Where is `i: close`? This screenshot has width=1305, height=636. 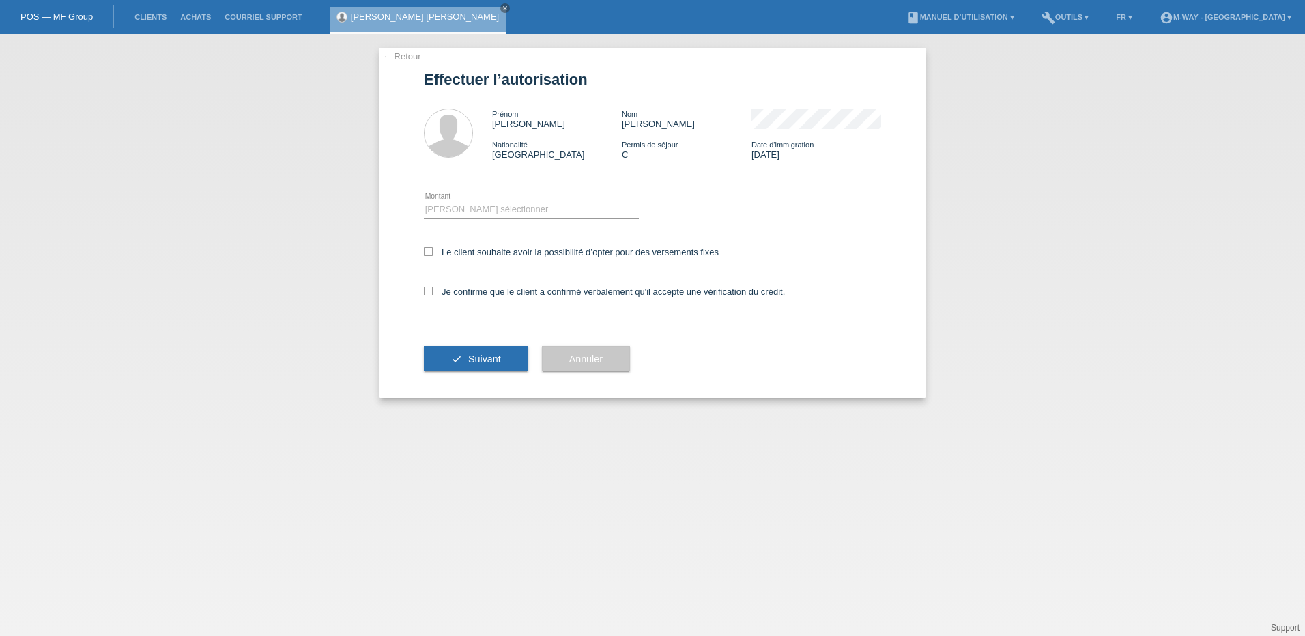 i: close is located at coordinates (505, 8).